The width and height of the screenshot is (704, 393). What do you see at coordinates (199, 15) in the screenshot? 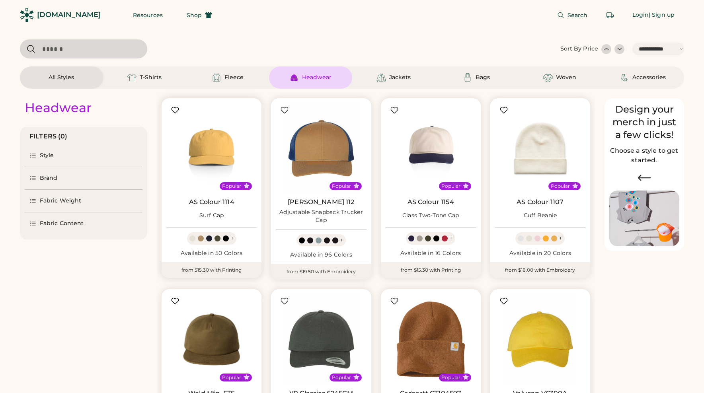
I see `button: Shop` at bounding box center [199, 15].